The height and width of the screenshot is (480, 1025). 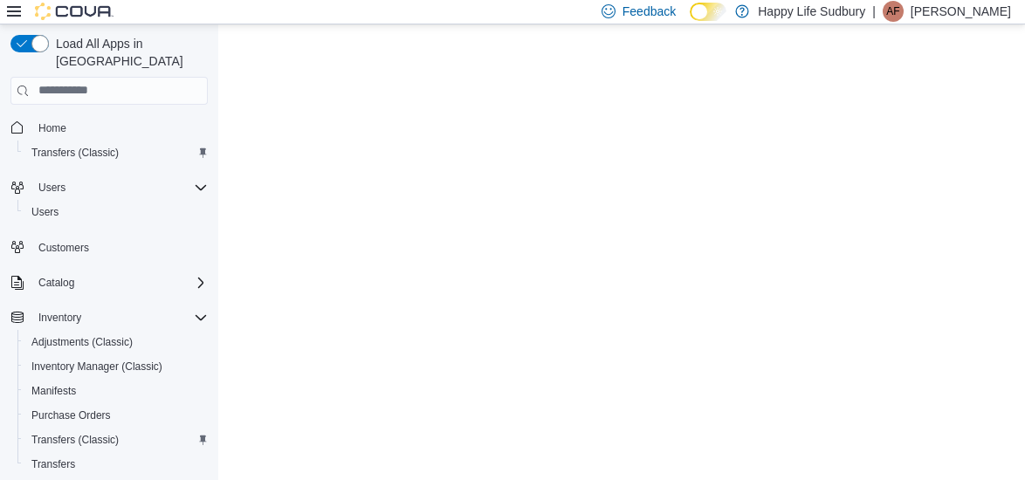 I want to click on button: Inventory Manager (Classic), so click(x=116, y=367).